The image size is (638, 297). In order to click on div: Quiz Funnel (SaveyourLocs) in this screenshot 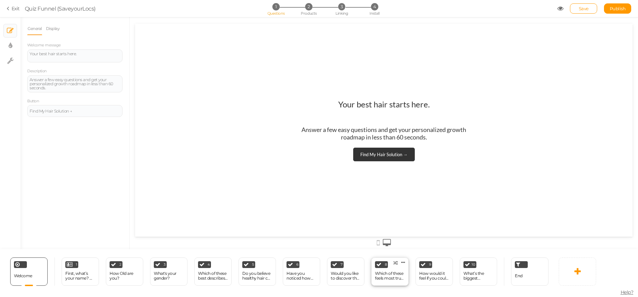, I will do `click(60, 9)`.